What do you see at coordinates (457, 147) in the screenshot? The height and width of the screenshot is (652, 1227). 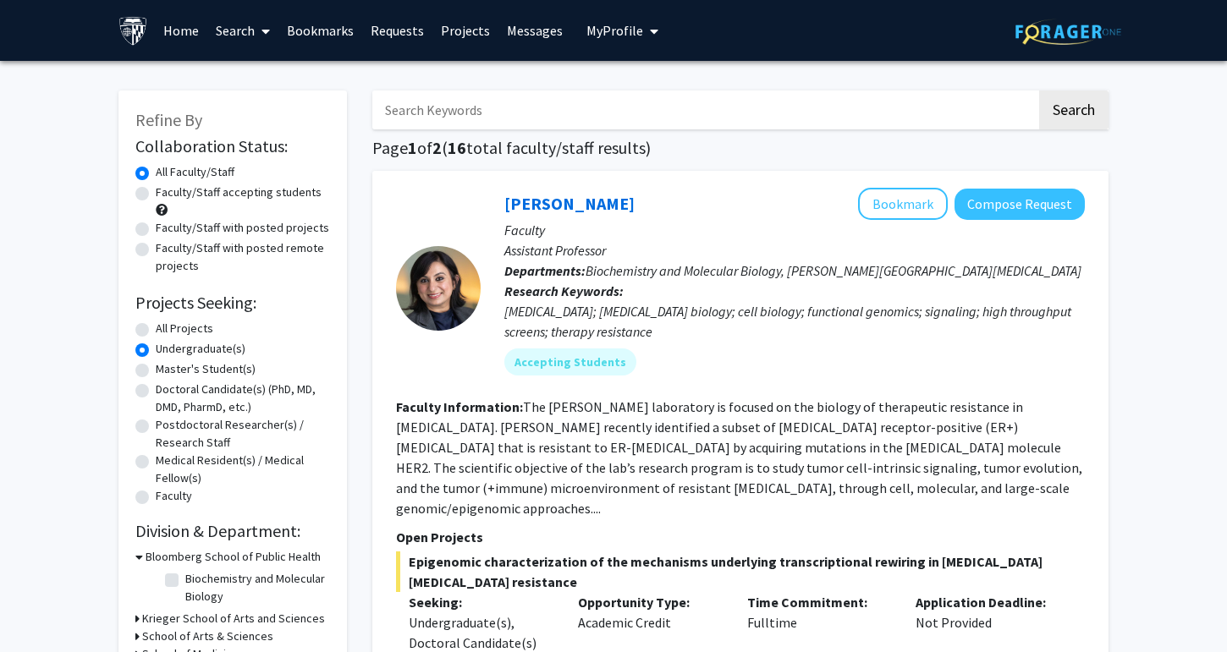 I see `span: 16` at bounding box center [457, 147].